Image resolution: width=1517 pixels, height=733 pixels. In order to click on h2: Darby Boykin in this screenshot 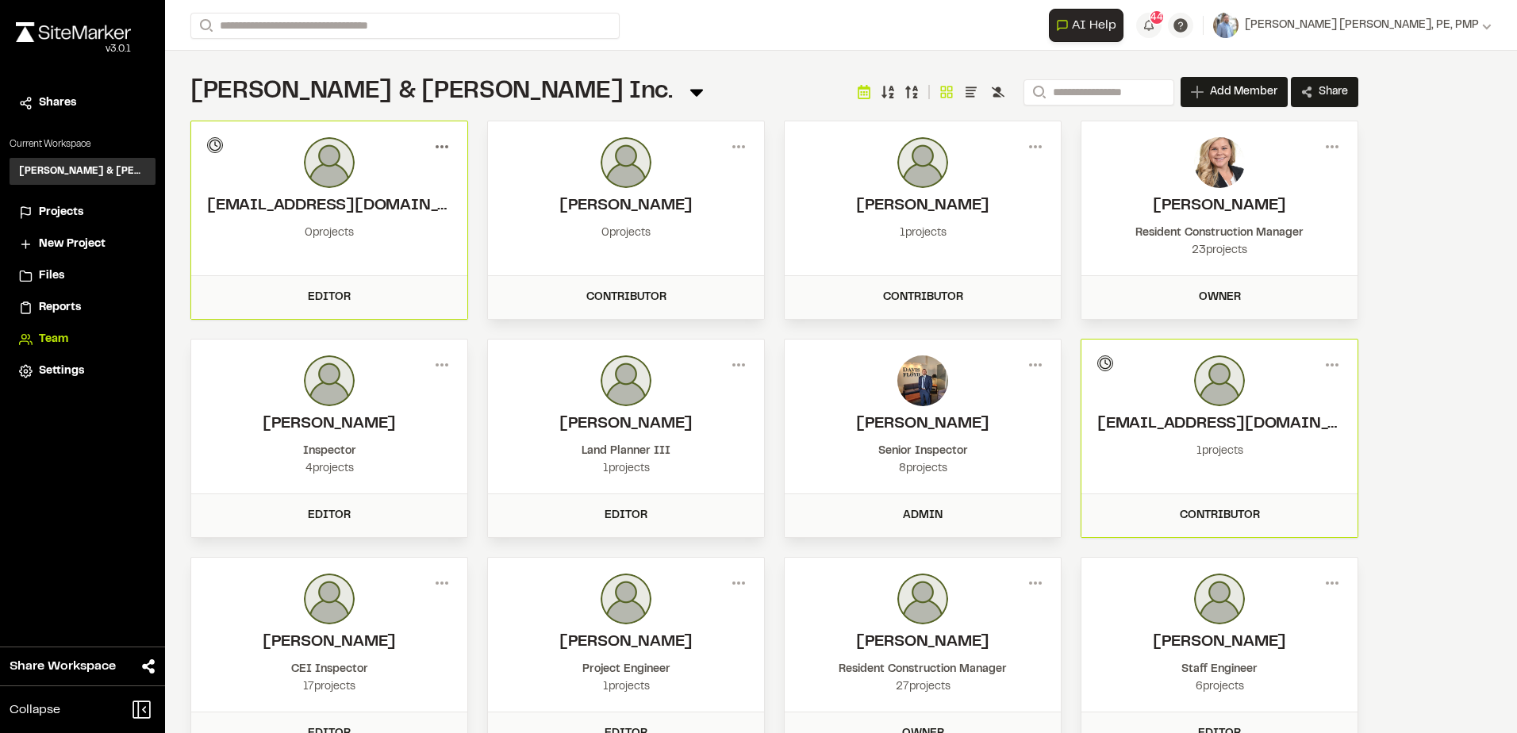, I will do `click(329, 425)`.